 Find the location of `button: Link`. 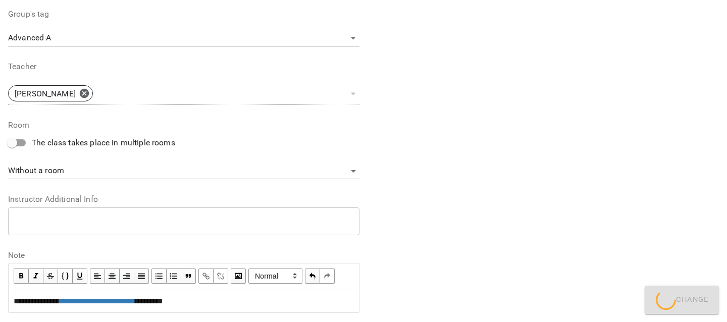

button: Link is located at coordinates (206, 276).